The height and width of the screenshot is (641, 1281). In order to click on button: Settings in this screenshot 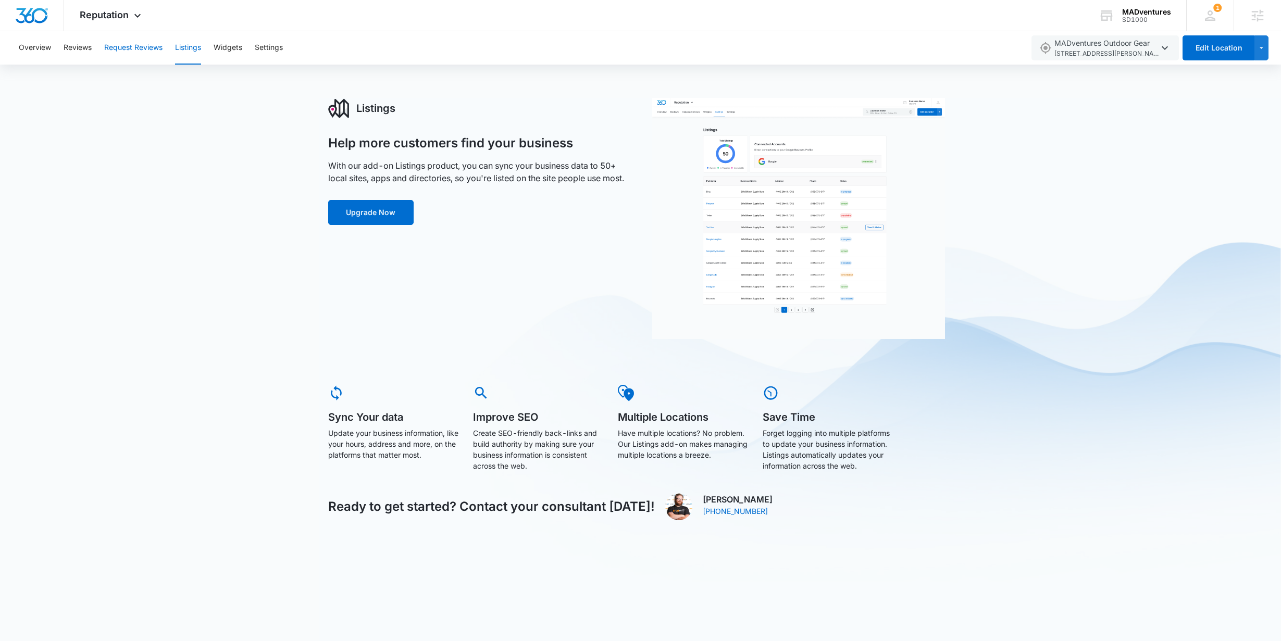, I will do `click(269, 48)`.